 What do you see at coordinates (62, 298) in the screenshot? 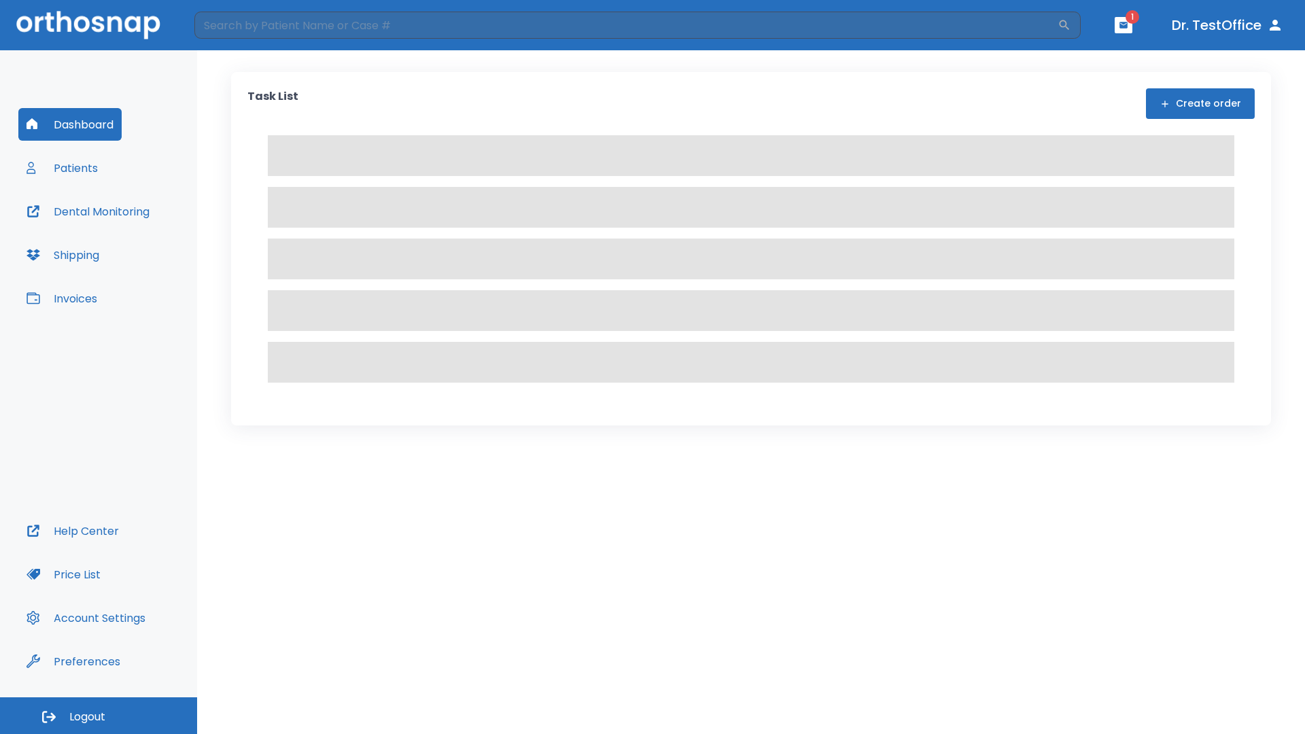
I see `a: Invoices` at bounding box center [62, 298].